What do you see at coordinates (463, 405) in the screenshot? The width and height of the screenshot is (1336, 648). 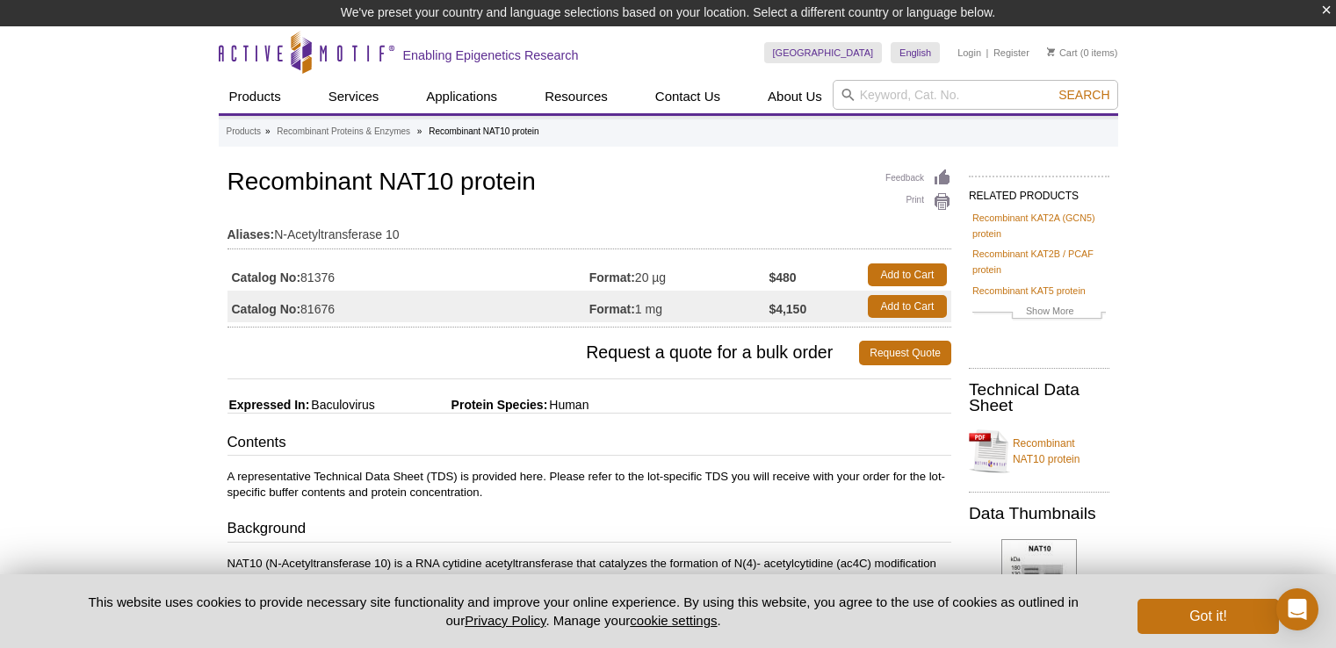 I see `span: Protein Species:` at bounding box center [463, 405].